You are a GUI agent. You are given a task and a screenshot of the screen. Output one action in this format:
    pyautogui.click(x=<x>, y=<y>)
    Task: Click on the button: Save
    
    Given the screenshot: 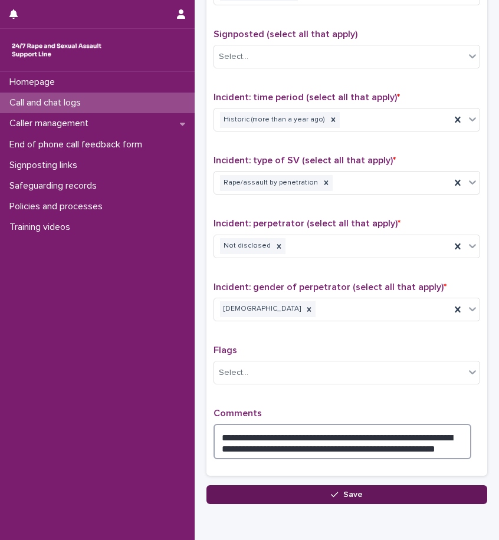 What is the action you would take?
    pyautogui.click(x=347, y=495)
    